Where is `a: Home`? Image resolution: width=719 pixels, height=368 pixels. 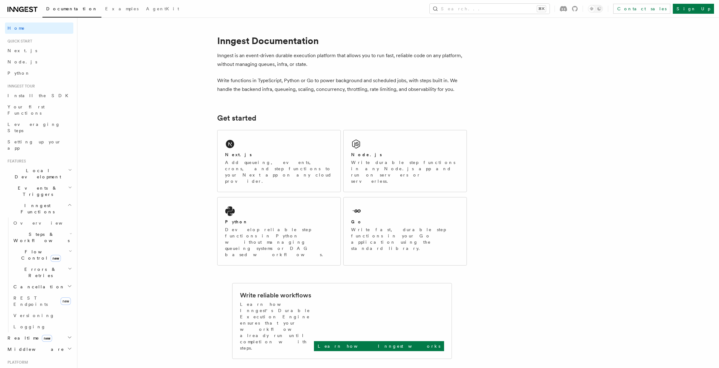 a: Home is located at coordinates (39, 28).